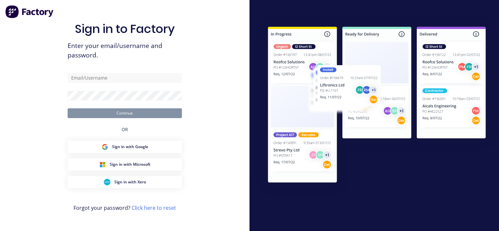 The width and height of the screenshot is (499, 231). What do you see at coordinates (130, 164) in the screenshot?
I see `span: Sign in with Microsoft` at bounding box center [130, 164].